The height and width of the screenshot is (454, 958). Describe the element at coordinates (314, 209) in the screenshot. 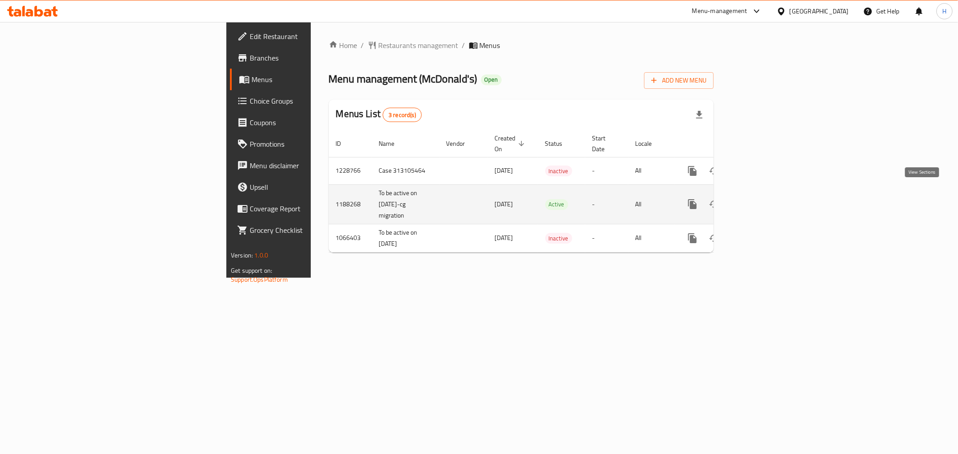

I see `span: Coverage Report` at that location.